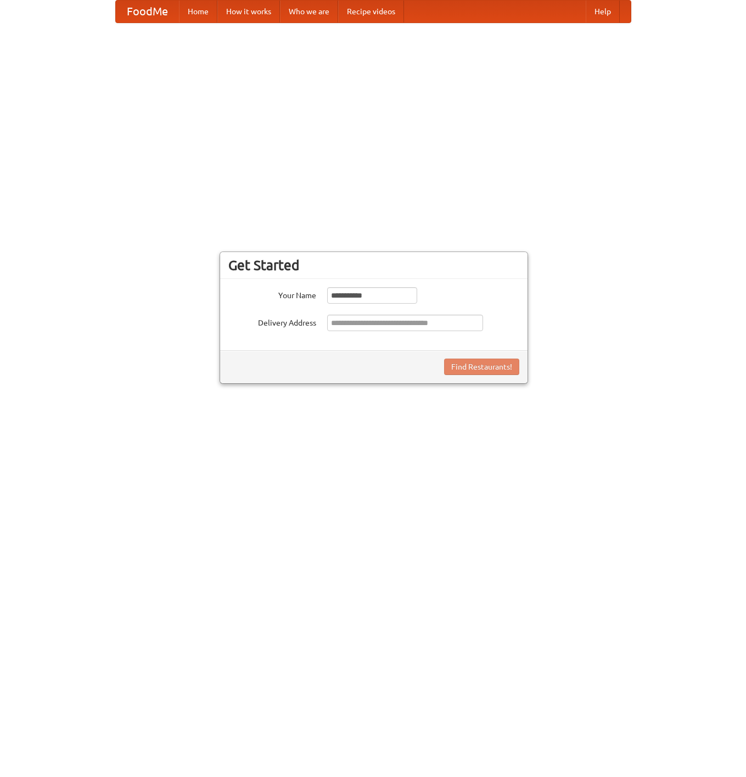 The height and width of the screenshot is (777, 746). What do you see at coordinates (309, 12) in the screenshot?
I see `a: Who we are` at bounding box center [309, 12].